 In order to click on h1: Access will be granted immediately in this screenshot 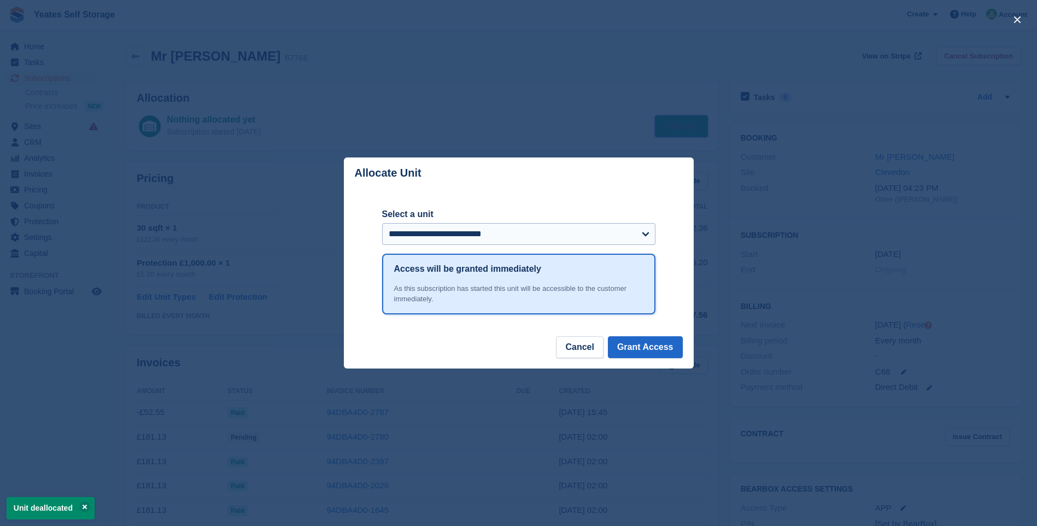, I will do `click(467, 269)`.